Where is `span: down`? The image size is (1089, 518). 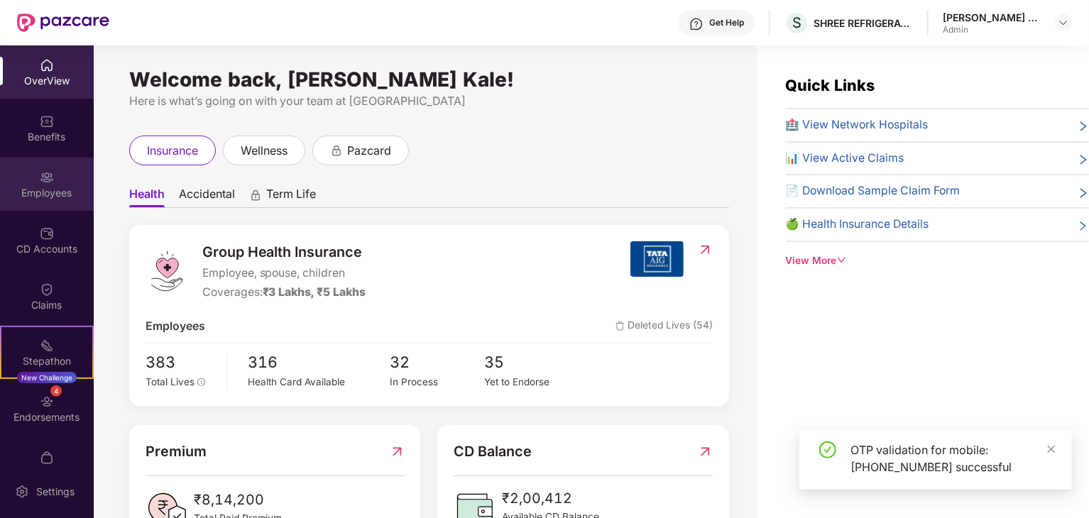 span: down is located at coordinates (842, 260).